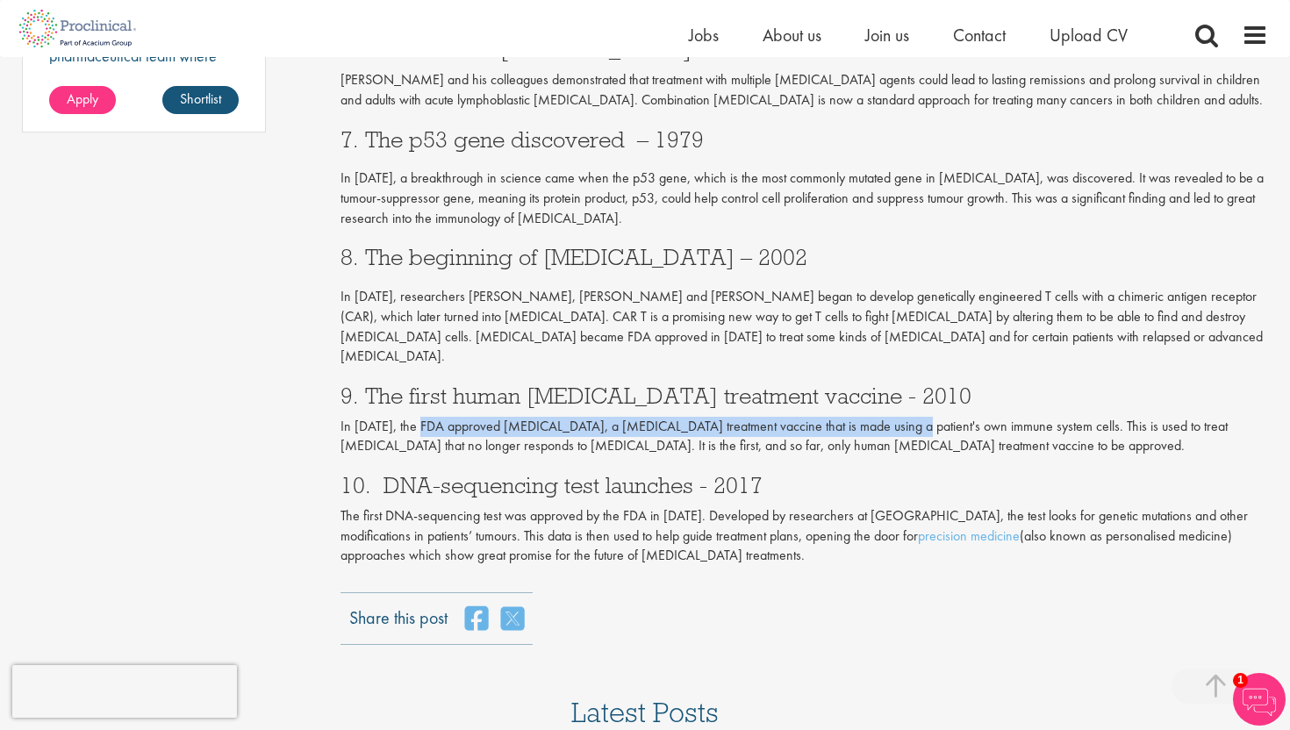  I want to click on span: Apply, so click(82, 98).